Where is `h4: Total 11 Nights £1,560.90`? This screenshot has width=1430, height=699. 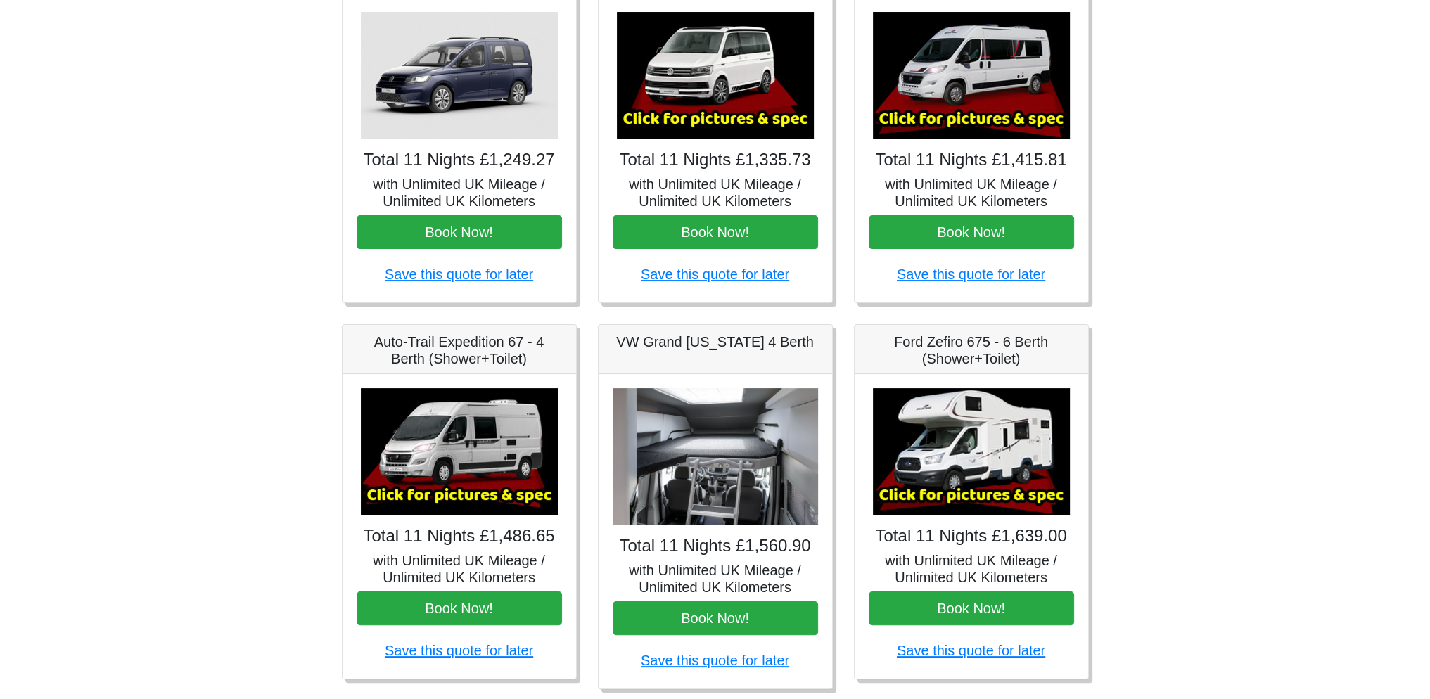 h4: Total 11 Nights £1,560.90 is located at coordinates (715, 546).